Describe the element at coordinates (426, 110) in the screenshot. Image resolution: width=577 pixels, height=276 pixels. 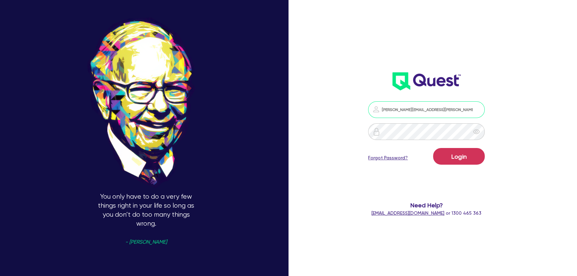
I see `input: Email address` at that location.